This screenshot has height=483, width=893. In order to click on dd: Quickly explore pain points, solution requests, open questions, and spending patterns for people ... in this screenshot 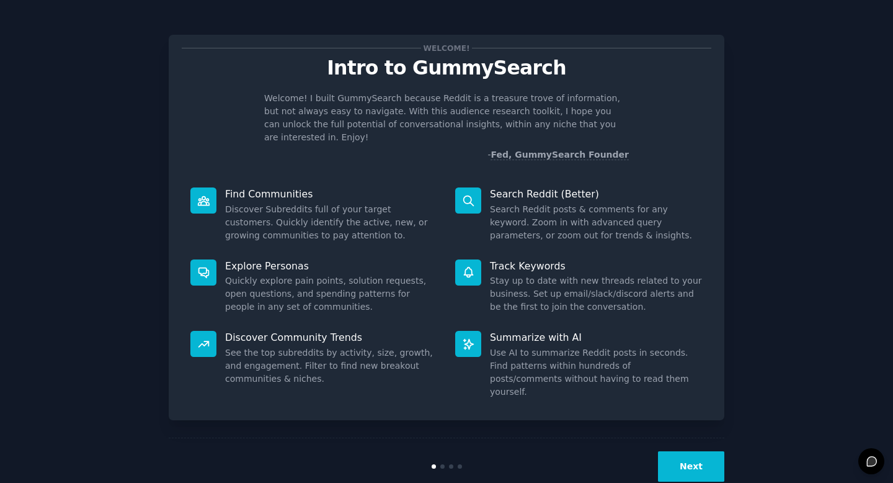, I will do `click(331, 293)`.